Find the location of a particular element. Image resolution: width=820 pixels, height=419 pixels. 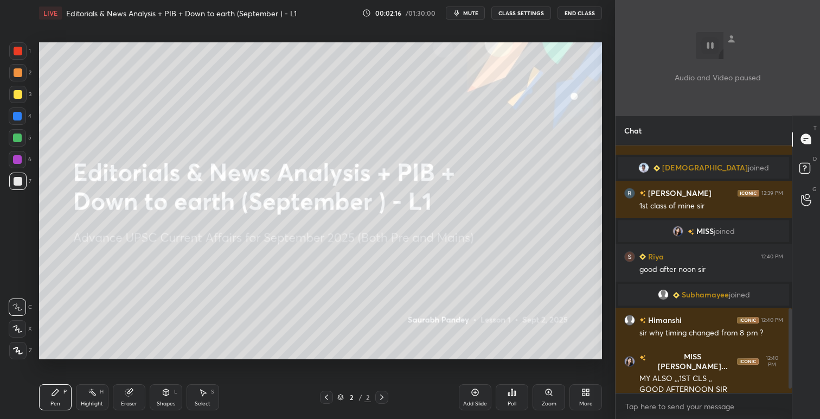

p: T is located at coordinates (815, 128).